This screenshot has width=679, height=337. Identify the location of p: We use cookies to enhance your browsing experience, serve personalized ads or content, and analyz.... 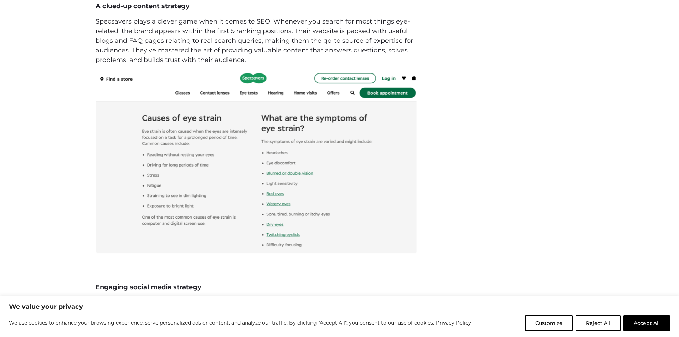
(240, 323).